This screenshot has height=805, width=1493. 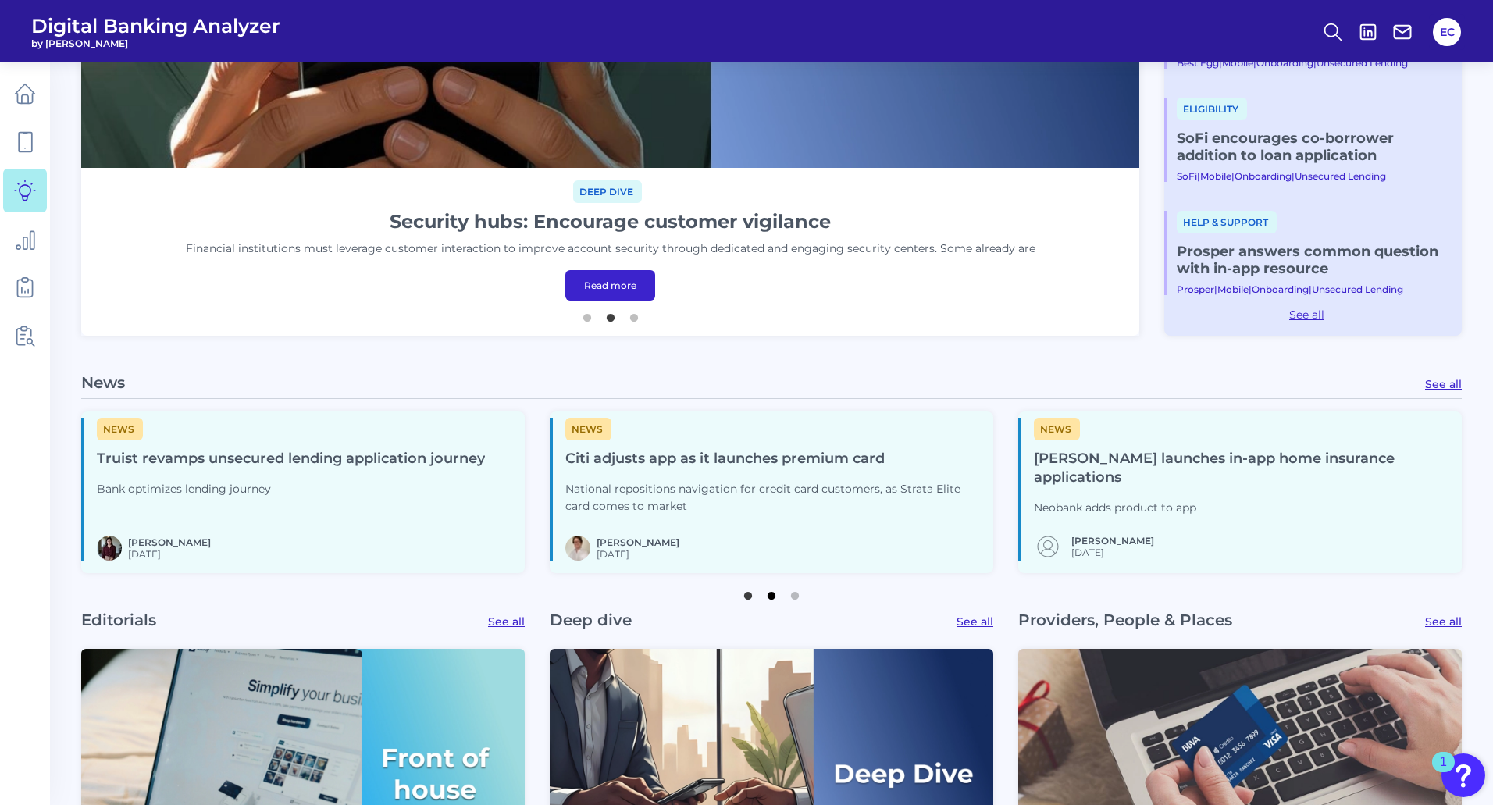 I want to click on img: RNFetchBlobTmp_0b8yx2vy2p867rz195sbp4h.png, so click(x=109, y=548).